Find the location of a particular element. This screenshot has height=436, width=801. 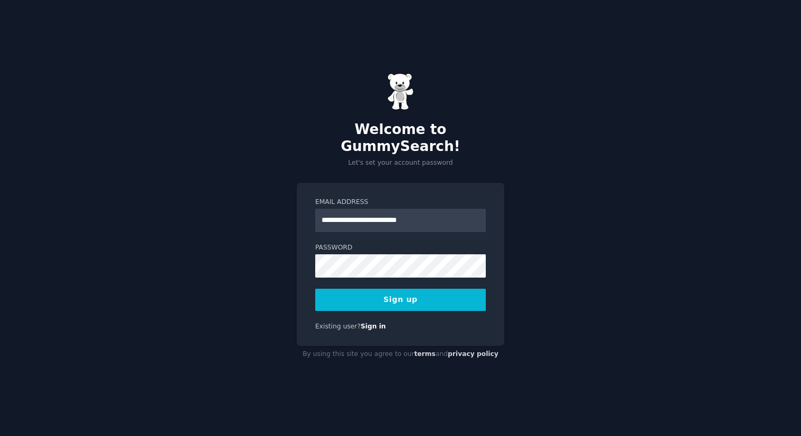

a: privacy policy is located at coordinates (473, 354).